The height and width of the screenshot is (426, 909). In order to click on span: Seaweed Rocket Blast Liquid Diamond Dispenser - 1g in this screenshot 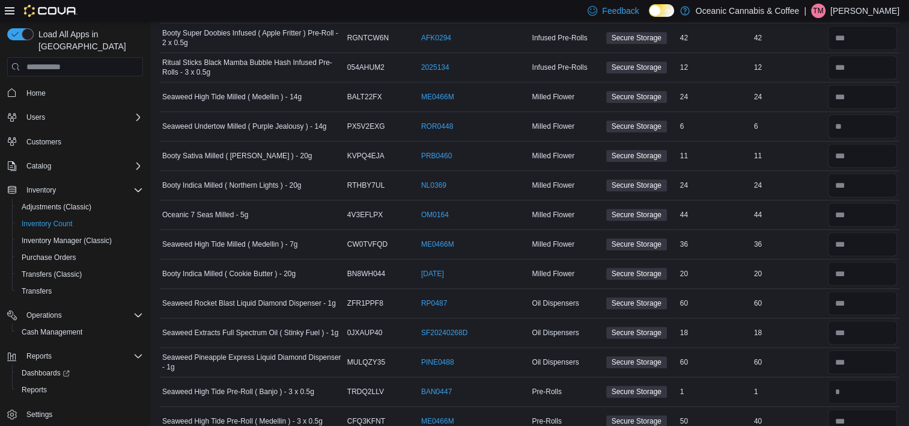, I will do `click(249, 303)`.